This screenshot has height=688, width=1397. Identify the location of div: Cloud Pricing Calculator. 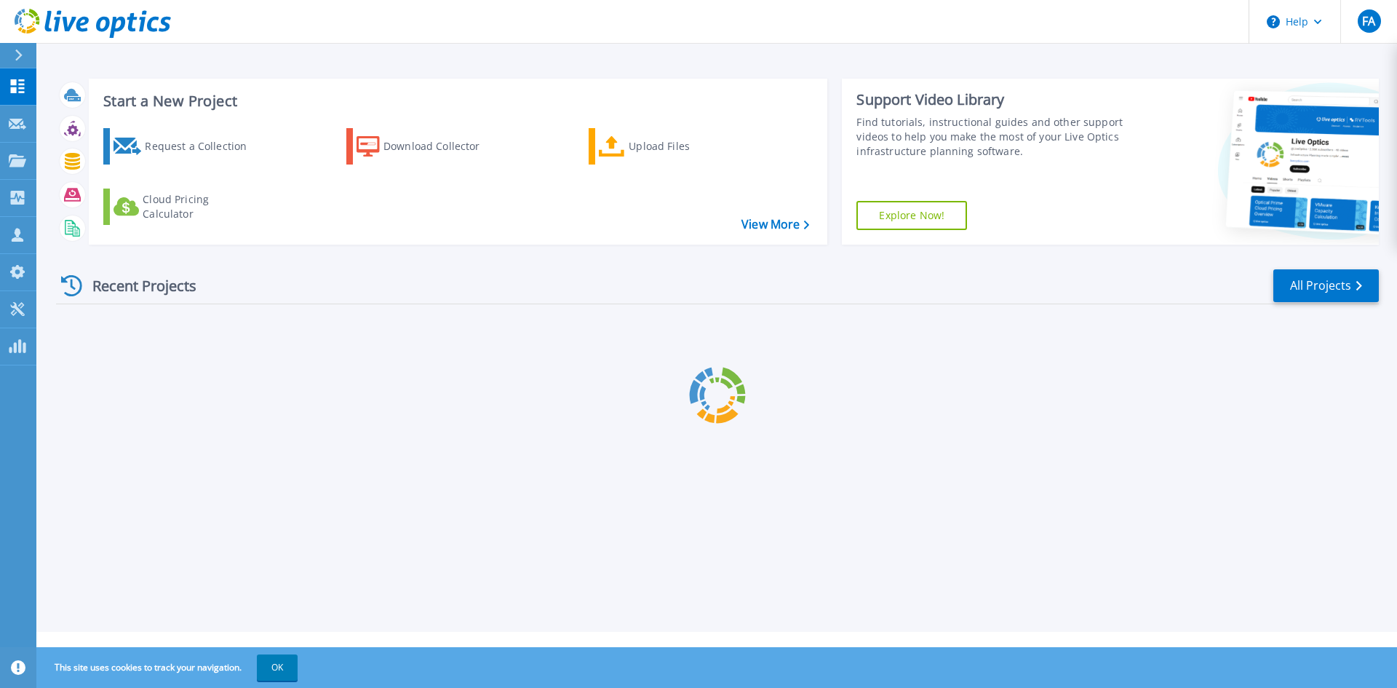
(201, 207).